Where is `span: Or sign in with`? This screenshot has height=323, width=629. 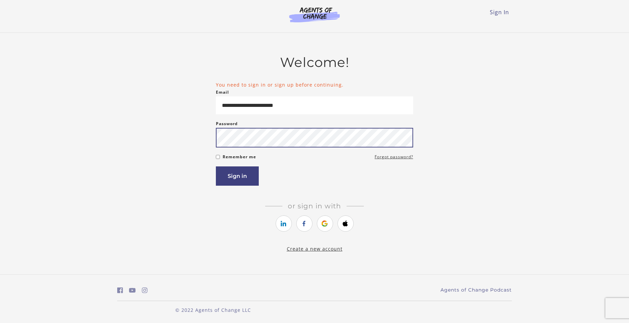
span: Or sign in with is located at coordinates (314, 206).